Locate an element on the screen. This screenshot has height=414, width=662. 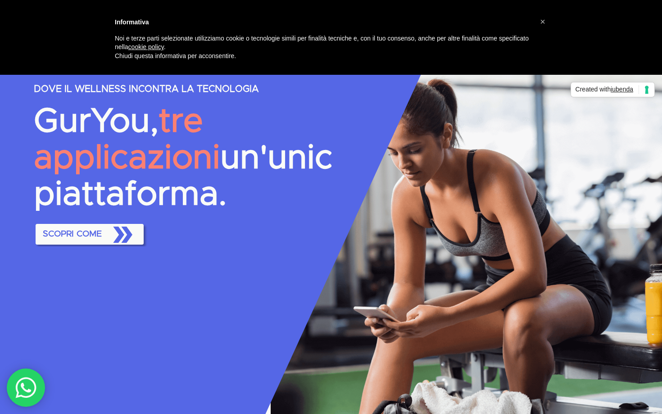
p: Chiudi questa informativa per acconsentire. is located at coordinates (324, 56).